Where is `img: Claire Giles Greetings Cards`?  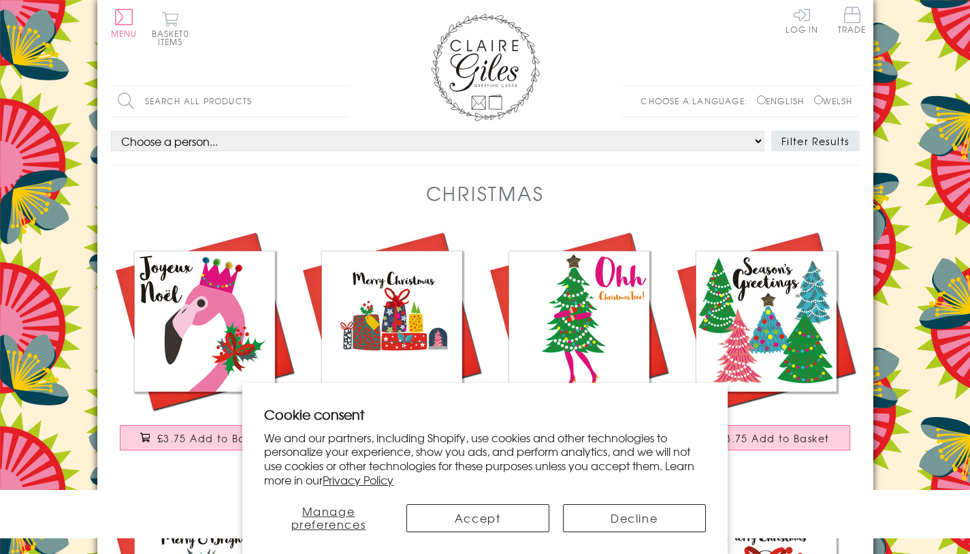 img: Claire Giles Greetings Cards is located at coordinates (485, 67).